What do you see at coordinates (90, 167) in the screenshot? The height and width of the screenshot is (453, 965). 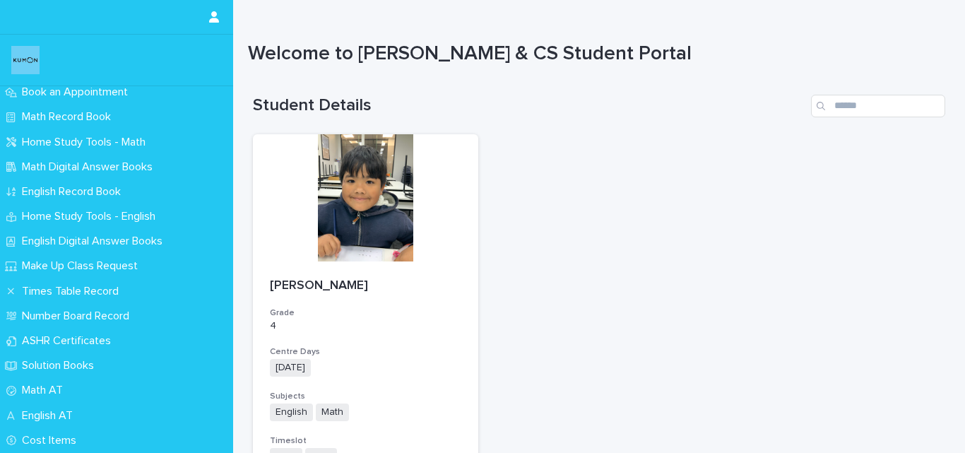 I see `p: Math Digital Answer Books` at bounding box center [90, 167].